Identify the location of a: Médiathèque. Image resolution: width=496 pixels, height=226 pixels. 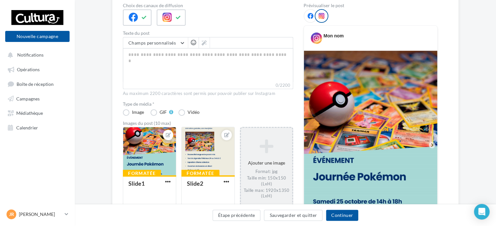
(37, 112).